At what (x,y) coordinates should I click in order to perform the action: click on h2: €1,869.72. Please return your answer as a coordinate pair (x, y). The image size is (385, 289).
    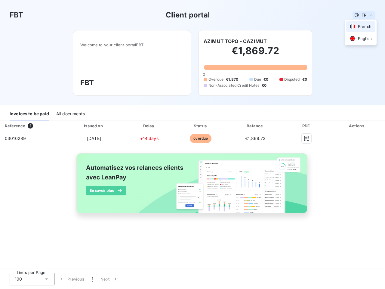
    Looking at the image, I should click on (255, 54).